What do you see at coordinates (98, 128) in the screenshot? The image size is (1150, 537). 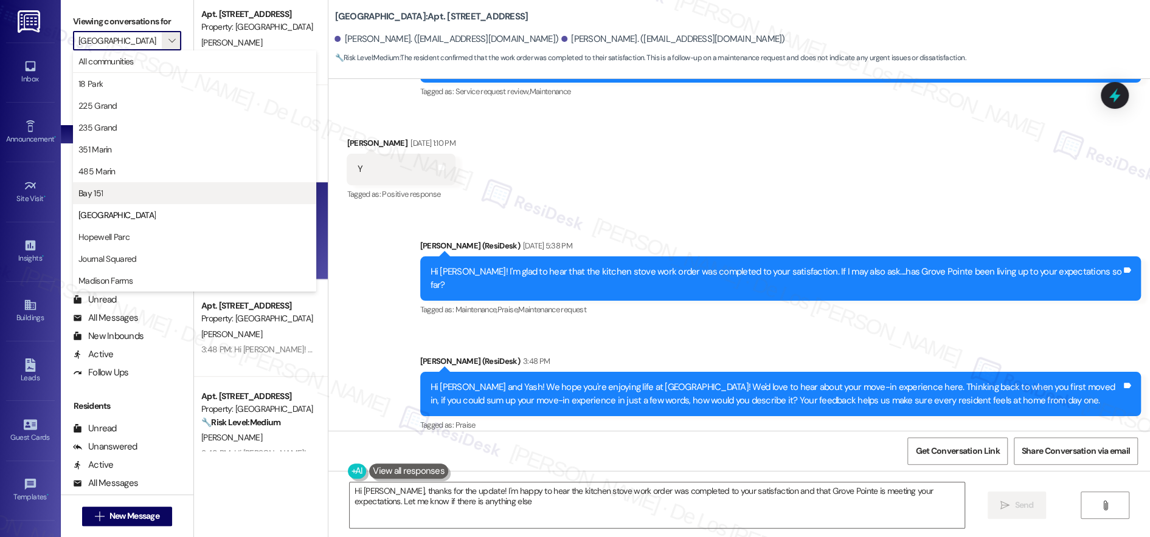 I see `span: 235 Grand` at bounding box center [98, 128].